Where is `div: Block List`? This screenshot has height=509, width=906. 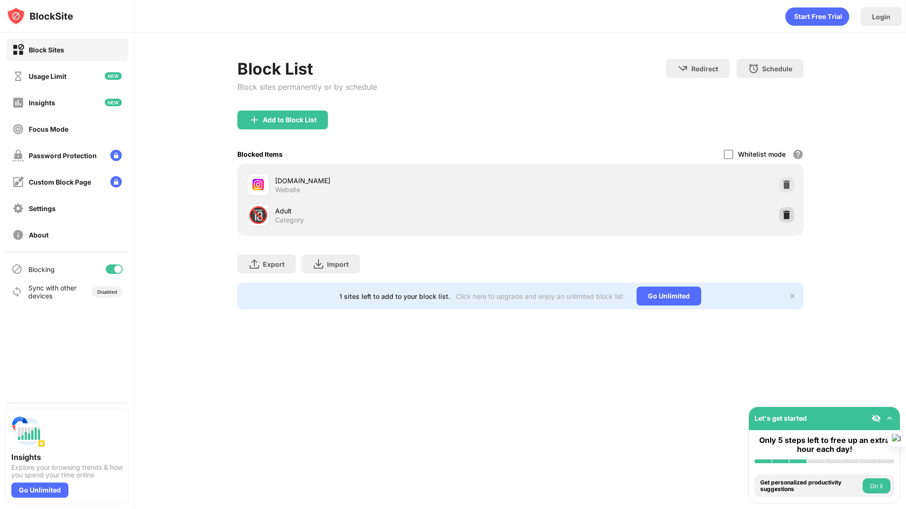 div: Block List is located at coordinates (307, 68).